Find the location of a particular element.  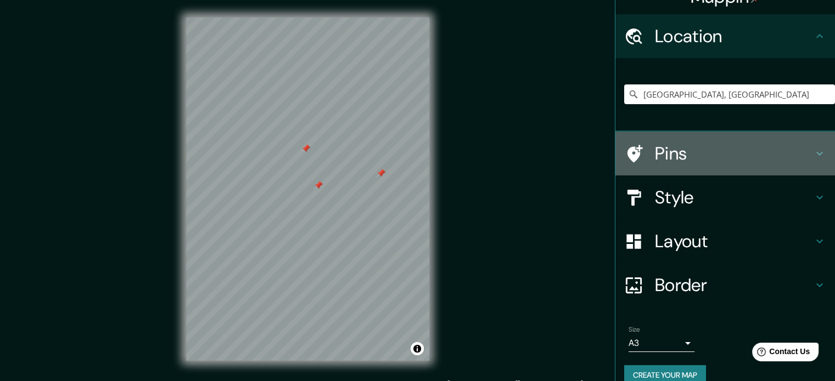

h4: Layout is located at coordinates (734, 241).